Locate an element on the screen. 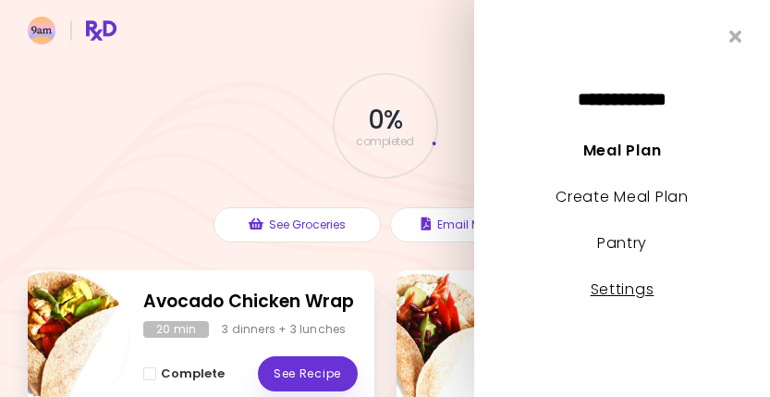  a: Pantry is located at coordinates (622, 242).